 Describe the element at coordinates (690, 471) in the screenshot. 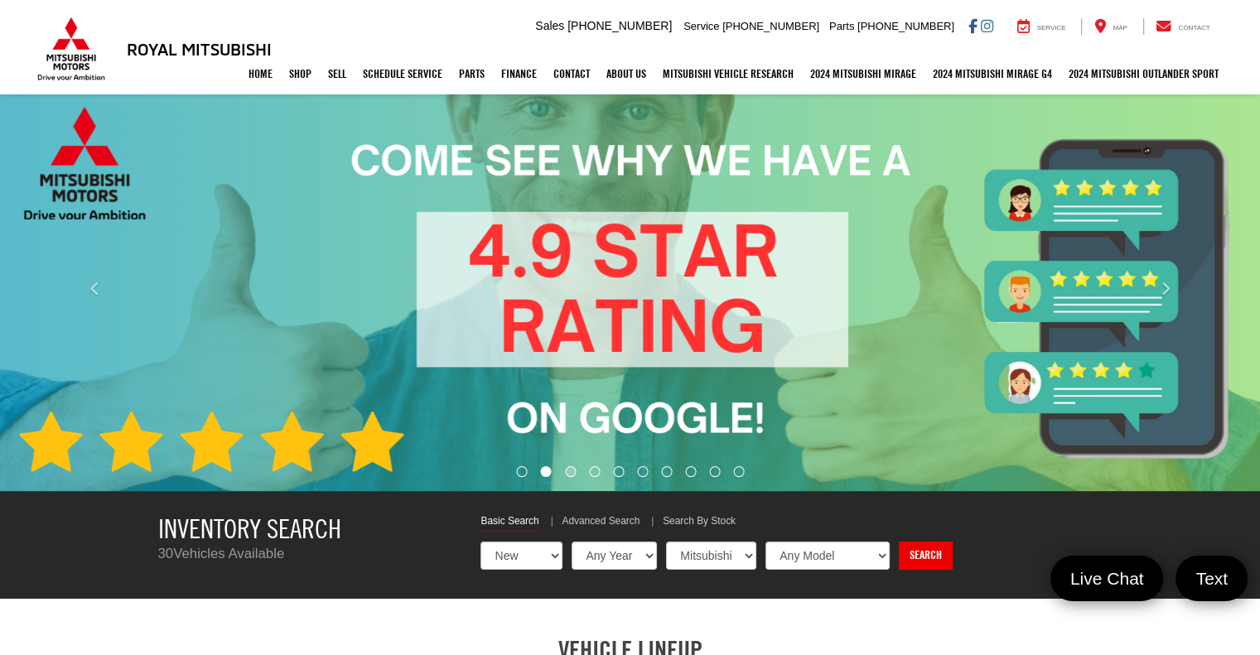

I see `li: Go to slide number 8.` at that location.